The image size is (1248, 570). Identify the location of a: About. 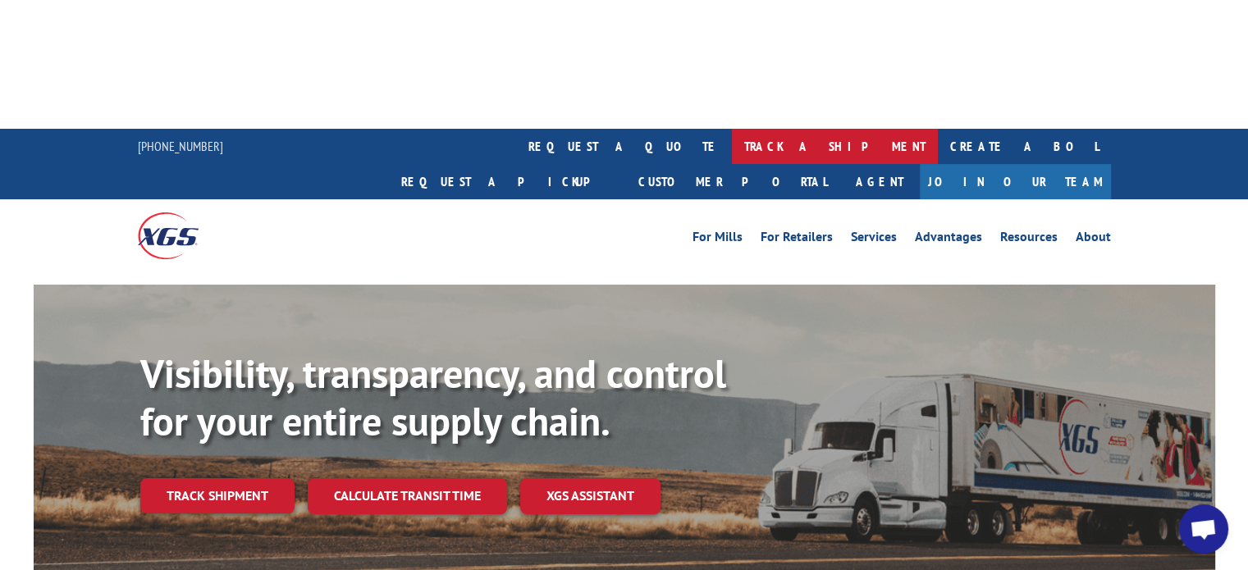
(1093, 240).